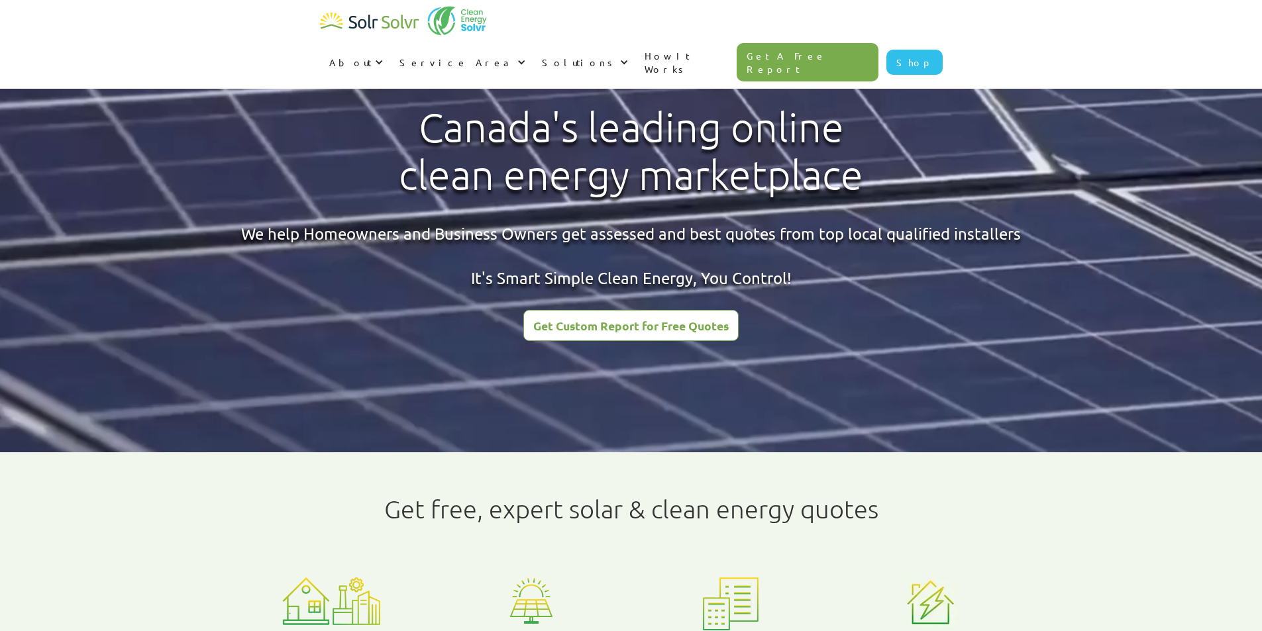  Describe the element at coordinates (631, 326) in the screenshot. I see `div: Get Custom Report for Free Quotes` at that location.